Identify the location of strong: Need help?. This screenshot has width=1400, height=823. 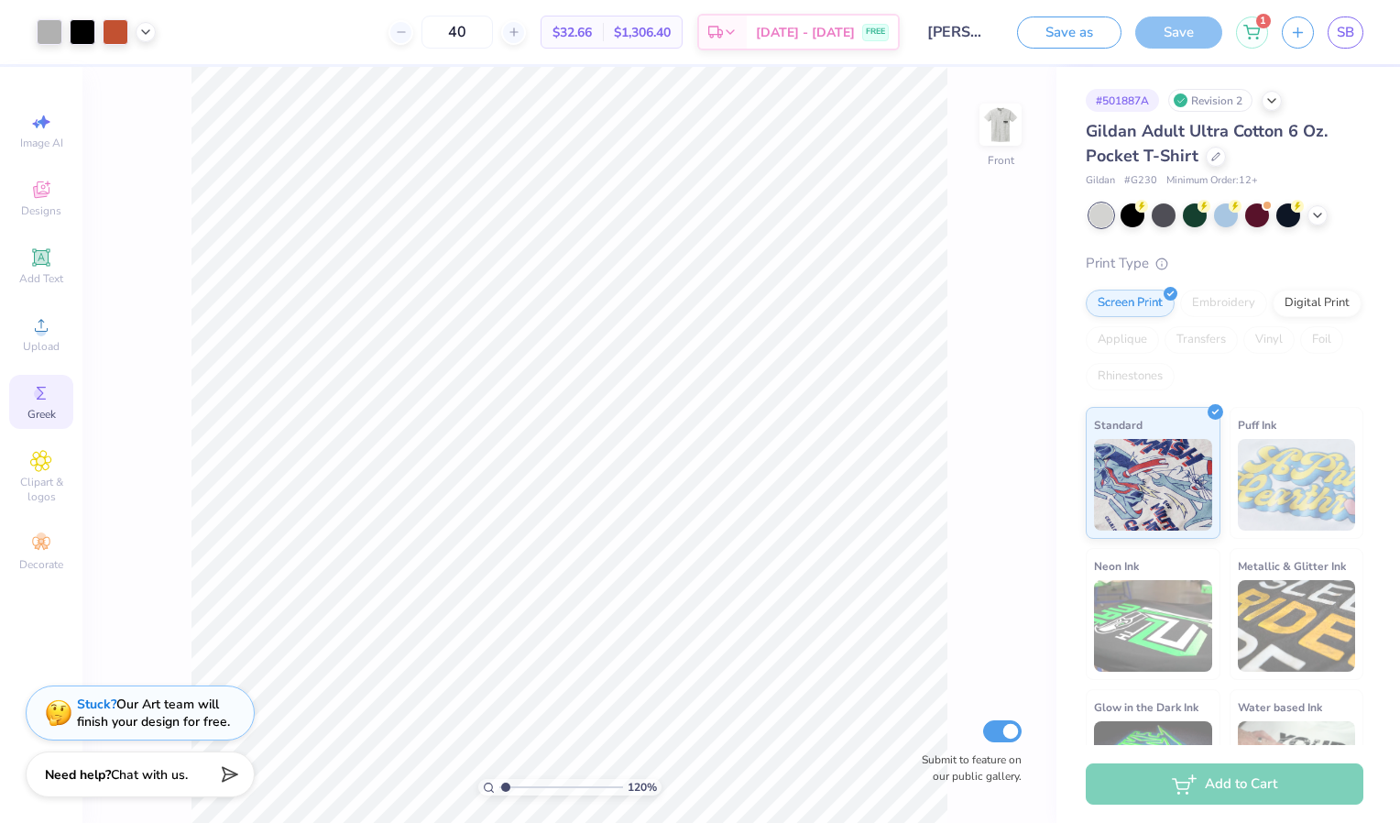
(78, 774).